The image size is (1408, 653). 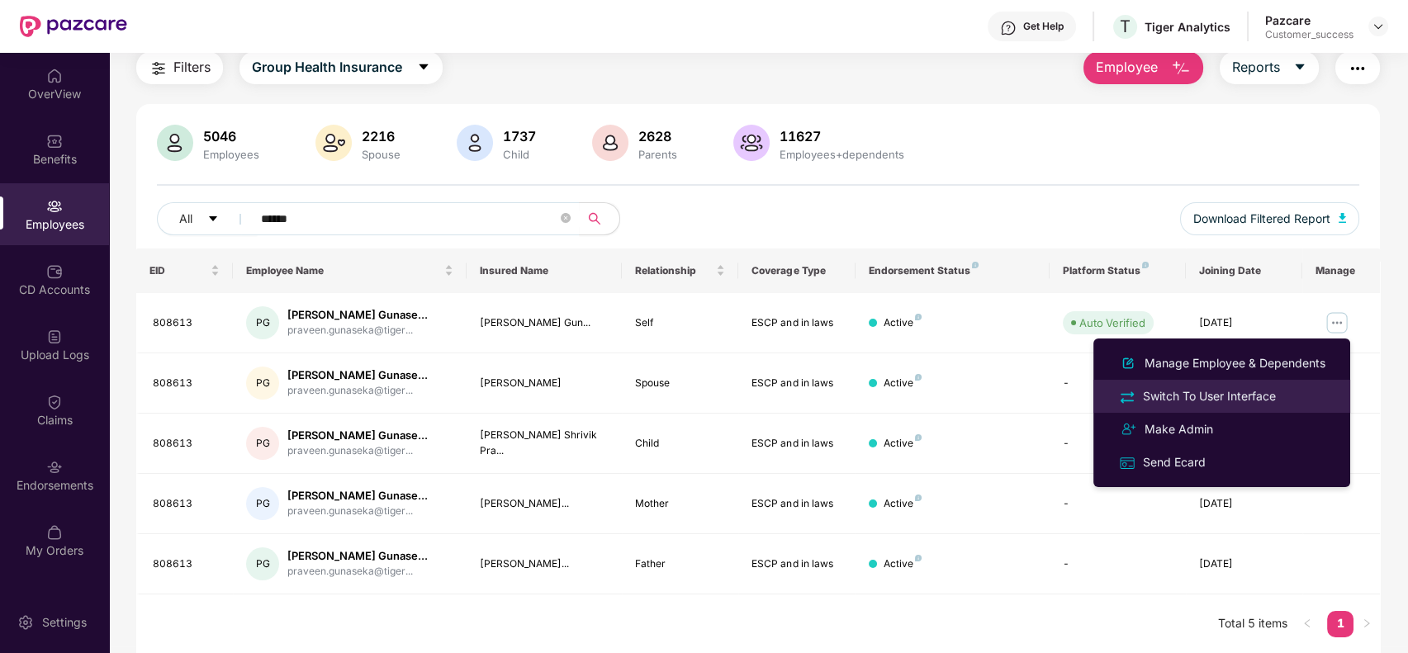 What do you see at coordinates (1117, 271) in the screenshot?
I see `div: Platform Status` at bounding box center [1117, 271].